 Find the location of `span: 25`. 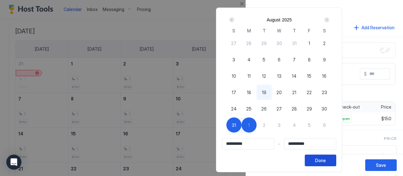

span: 25 is located at coordinates (249, 109).